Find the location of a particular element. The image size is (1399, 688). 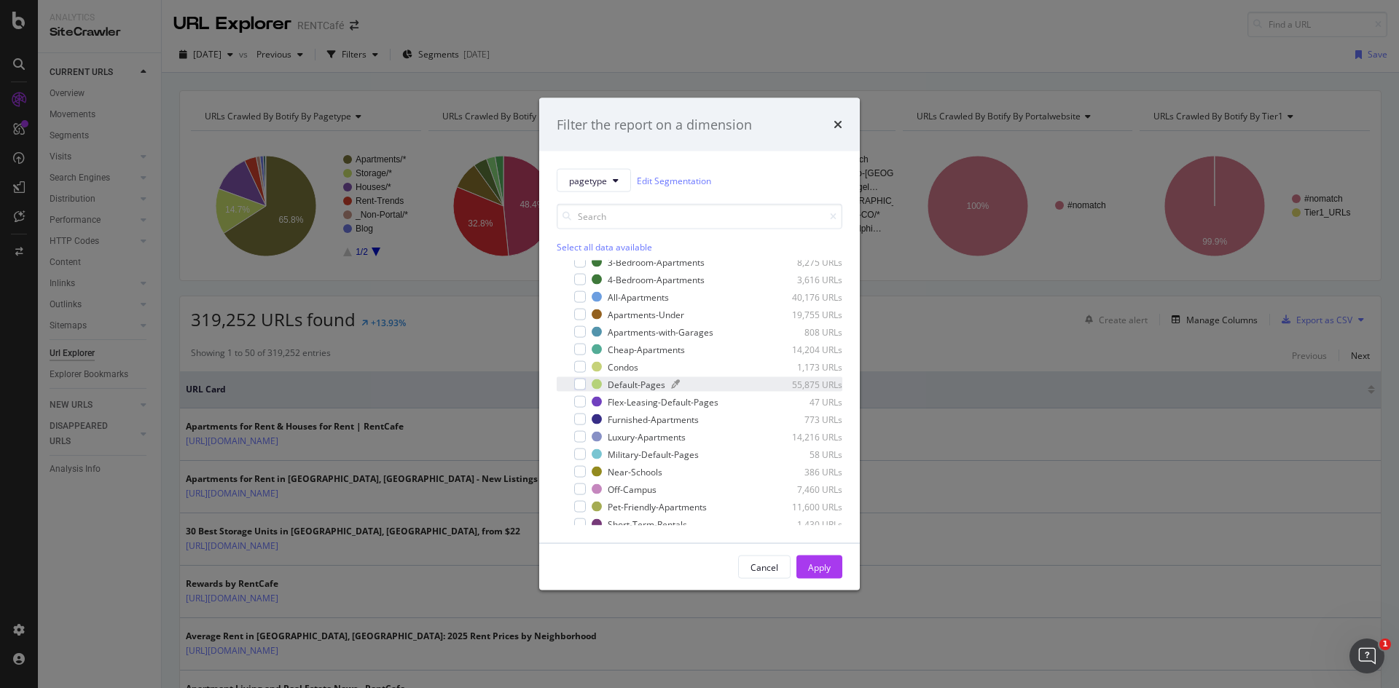

button: Apply is located at coordinates (819, 567).